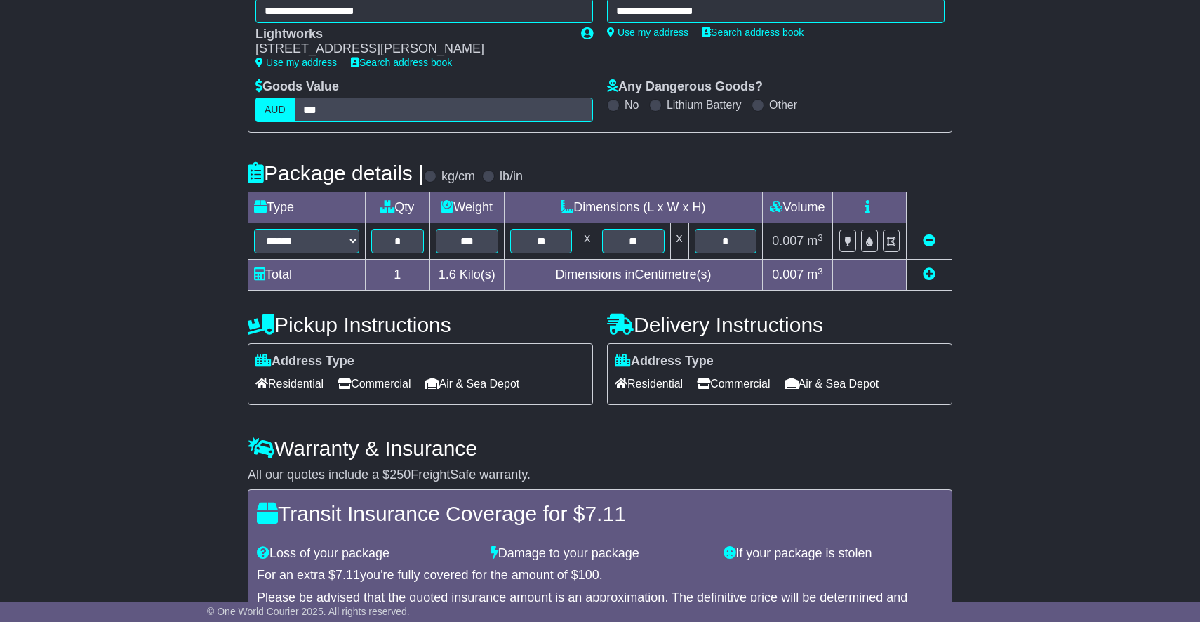  Describe the element at coordinates (308, 611) in the screenshot. I see `span: © One World Courier 2025. All rights reserved.` at that location.